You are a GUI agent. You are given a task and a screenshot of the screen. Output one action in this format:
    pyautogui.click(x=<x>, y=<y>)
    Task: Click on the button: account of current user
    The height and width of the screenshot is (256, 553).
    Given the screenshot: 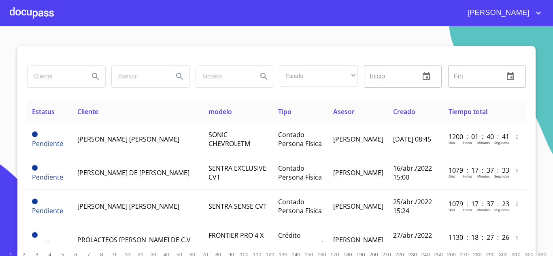 What is the action you would take?
    pyautogui.click(x=502, y=13)
    